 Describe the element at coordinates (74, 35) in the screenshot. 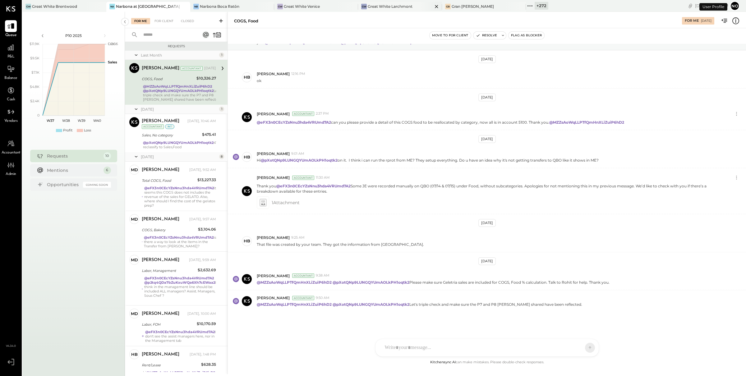

I see `div: P10 2025` at that location.